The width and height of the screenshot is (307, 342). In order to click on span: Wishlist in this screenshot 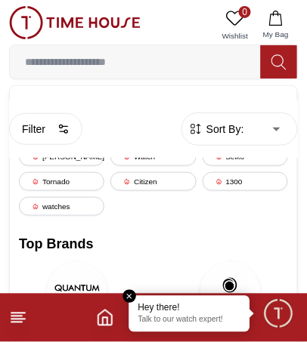, I will do `click(235, 36)`.